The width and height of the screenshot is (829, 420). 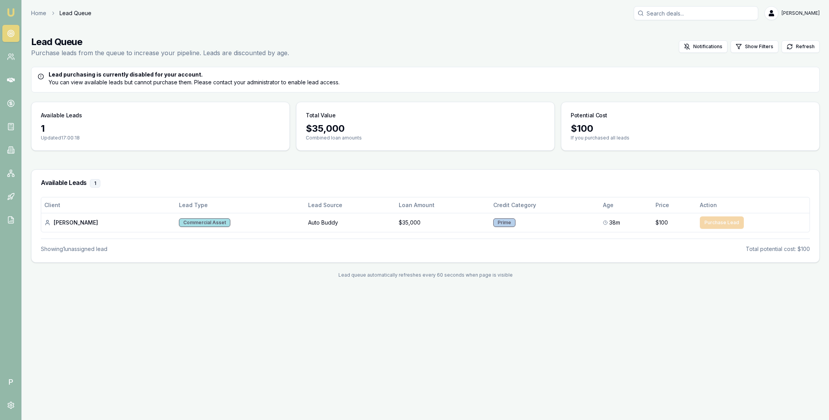 What do you see at coordinates (443, 222) in the screenshot?
I see `td: $35,000` at bounding box center [443, 222].